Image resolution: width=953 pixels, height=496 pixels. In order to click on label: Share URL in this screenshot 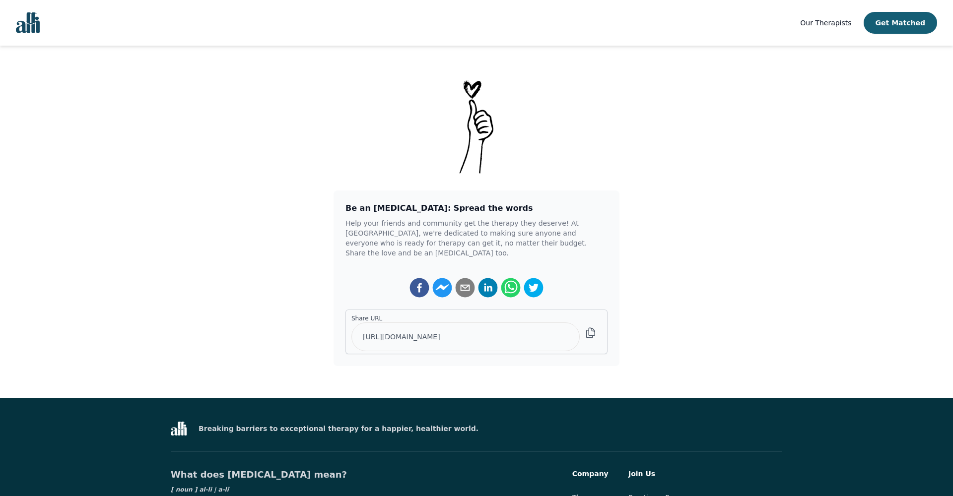, I will do `click(465, 319)`.